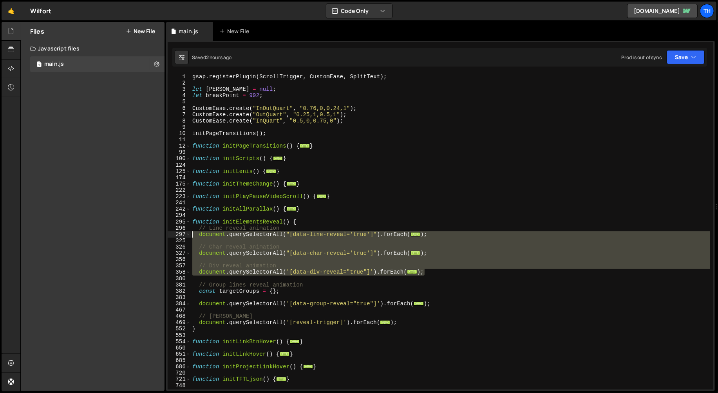 The width and height of the screenshot is (718, 393). Describe the element at coordinates (179, 260) in the screenshot. I see `div: 356` at that location.